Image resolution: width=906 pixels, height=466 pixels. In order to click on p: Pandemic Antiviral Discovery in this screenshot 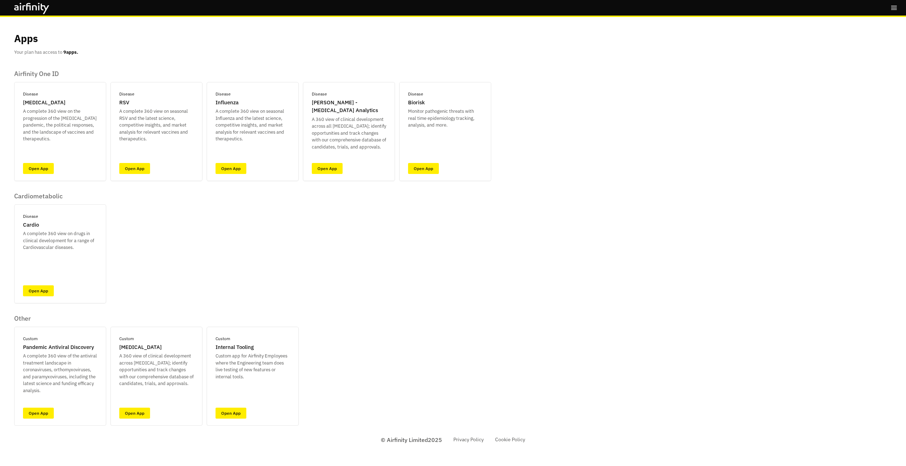, I will do `click(58, 348)`.